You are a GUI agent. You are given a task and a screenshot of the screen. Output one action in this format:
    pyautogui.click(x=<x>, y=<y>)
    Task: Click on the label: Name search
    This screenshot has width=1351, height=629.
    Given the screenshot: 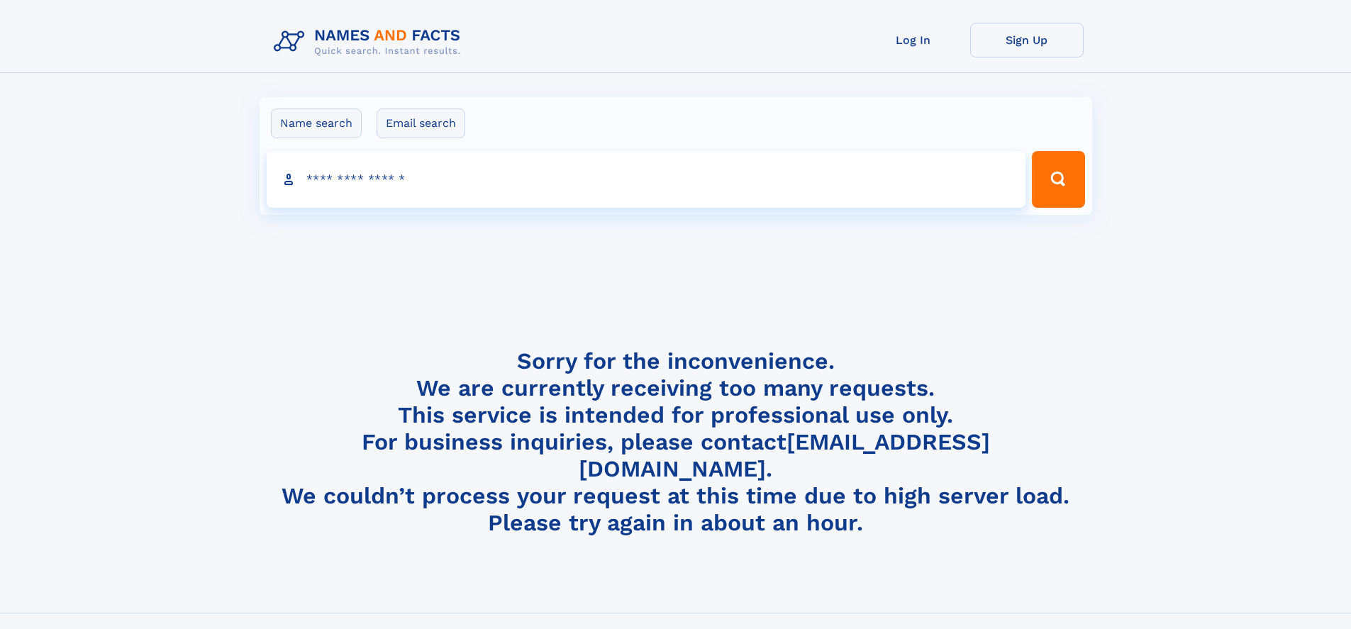 What is the action you would take?
    pyautogui.click(x=316, y=123)
    